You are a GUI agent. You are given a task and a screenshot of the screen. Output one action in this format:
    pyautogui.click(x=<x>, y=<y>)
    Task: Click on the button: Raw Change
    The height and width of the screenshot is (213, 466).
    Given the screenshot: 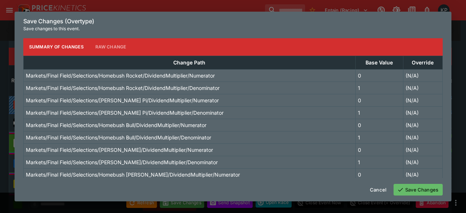 What is the action you would take?
    pyautogui.click(x=111, y=47)
    